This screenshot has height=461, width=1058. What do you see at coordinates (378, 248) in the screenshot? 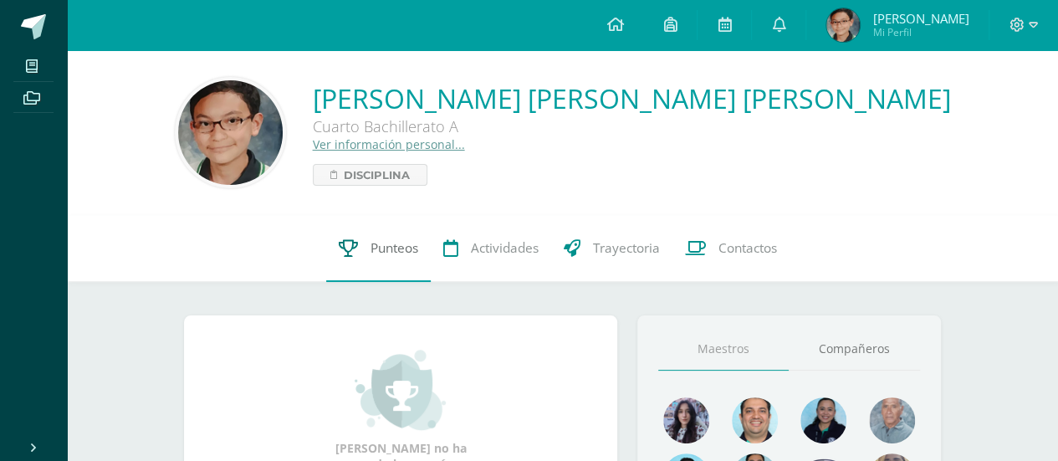
I see `a: Punteos` at bounding box center [378, 248].